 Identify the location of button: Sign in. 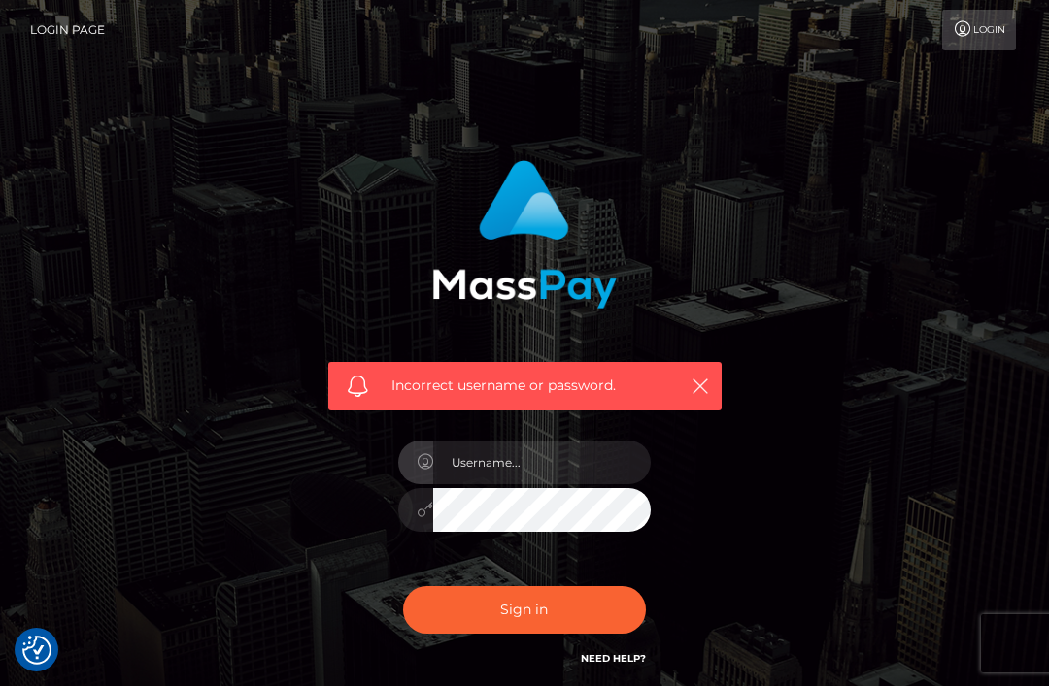
(524, 610).